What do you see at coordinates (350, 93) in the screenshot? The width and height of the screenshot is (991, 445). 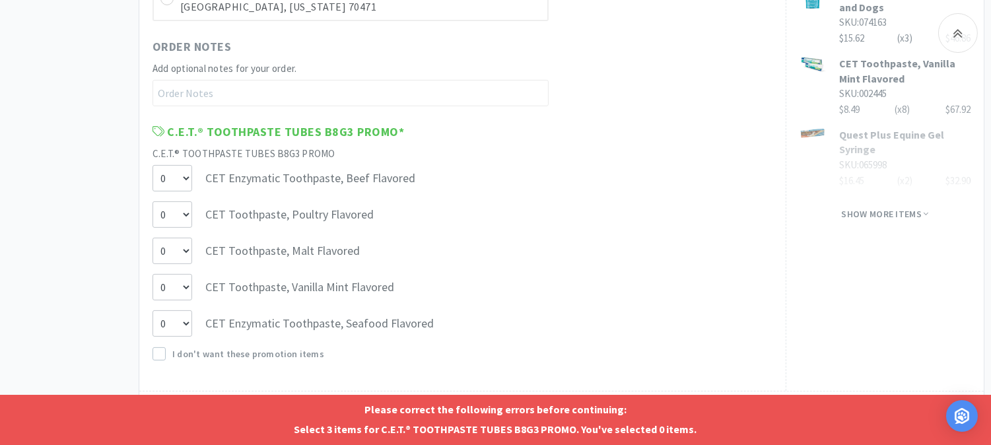 I see `input: Order Notes` at bounding box center [350, 93].